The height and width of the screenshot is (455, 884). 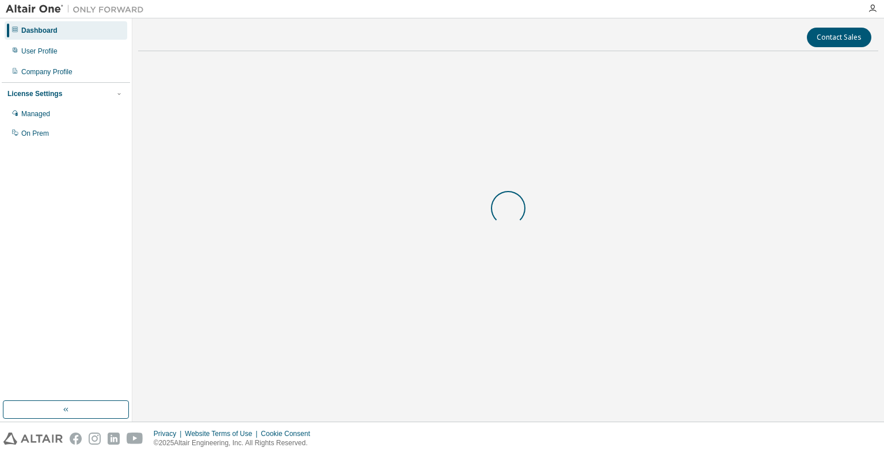 What do you see at coordinates (94, 438) in the screenshot?
I see `img: instagram.svg` at bounding box center [94, 438].